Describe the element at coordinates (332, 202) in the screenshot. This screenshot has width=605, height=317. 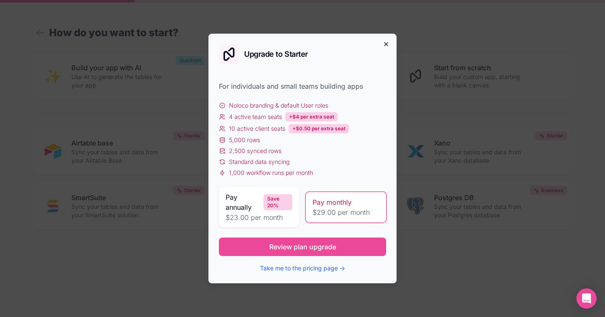
I see `span: Pay monthly` at that location.